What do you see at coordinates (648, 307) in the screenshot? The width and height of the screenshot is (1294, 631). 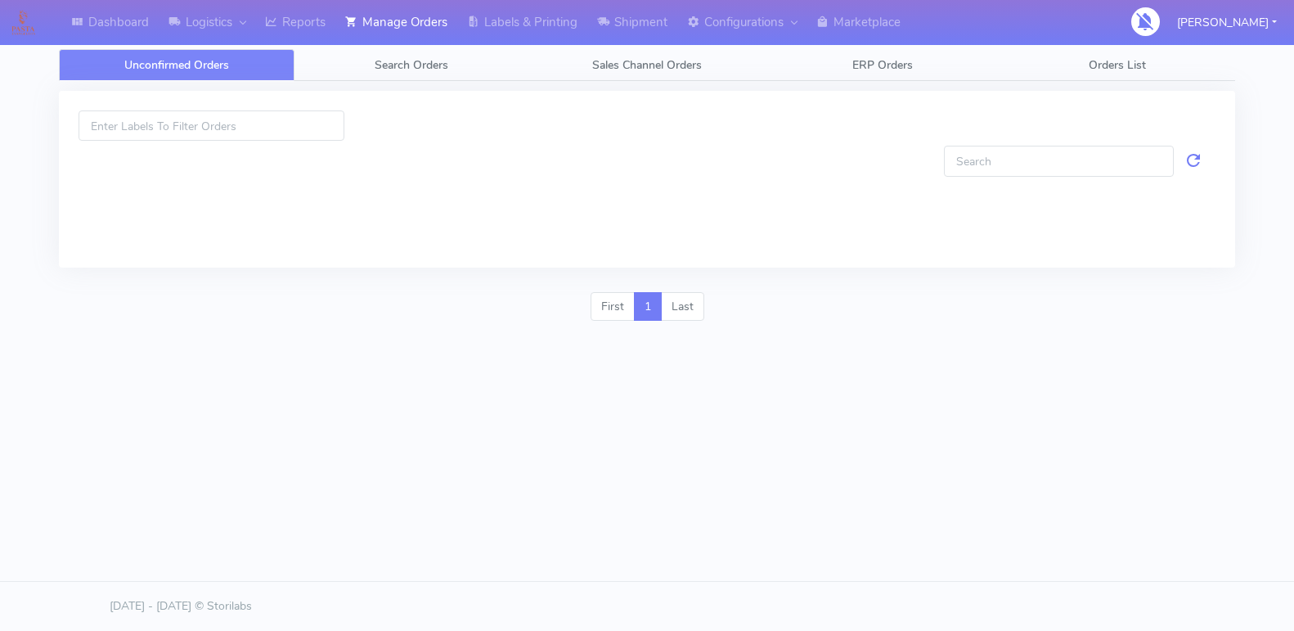 I see `a: 1` at bounding box center [648, 307].